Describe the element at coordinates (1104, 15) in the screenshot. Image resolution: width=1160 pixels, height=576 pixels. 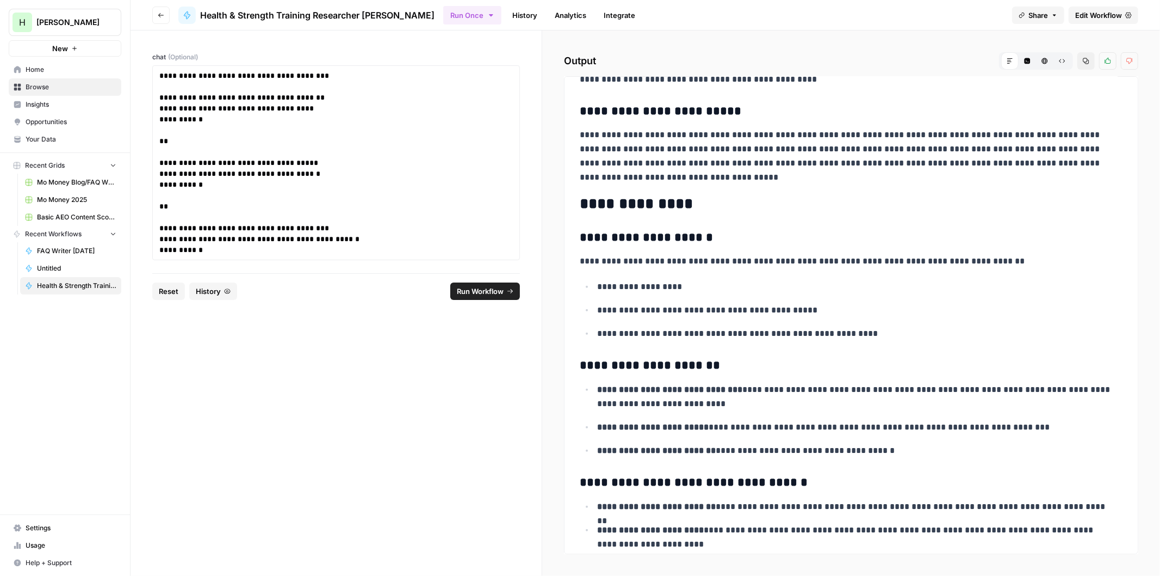
I see `a: Edit Workflow` at that location.